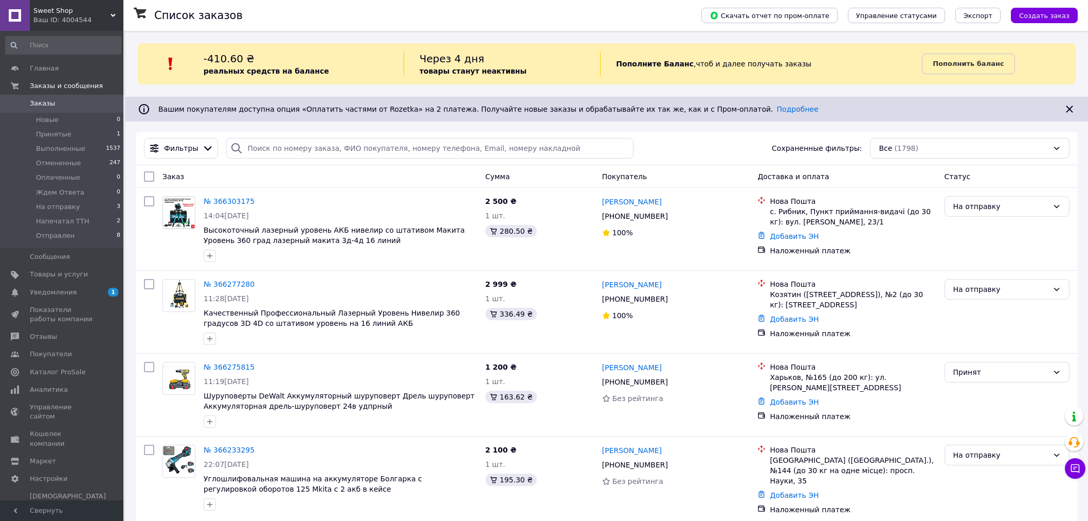 The width and height of the screenshot is (1088, 521). What do you see at coordinates (78, 20) in the screenshot?
I see `div: Ваш ID: 4004544` at bounding box center [78, 20].